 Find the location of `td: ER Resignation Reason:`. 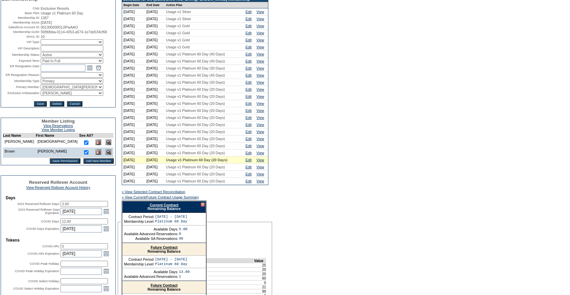

td: ER Resignation Reason: is located at coordinates (21, 75).